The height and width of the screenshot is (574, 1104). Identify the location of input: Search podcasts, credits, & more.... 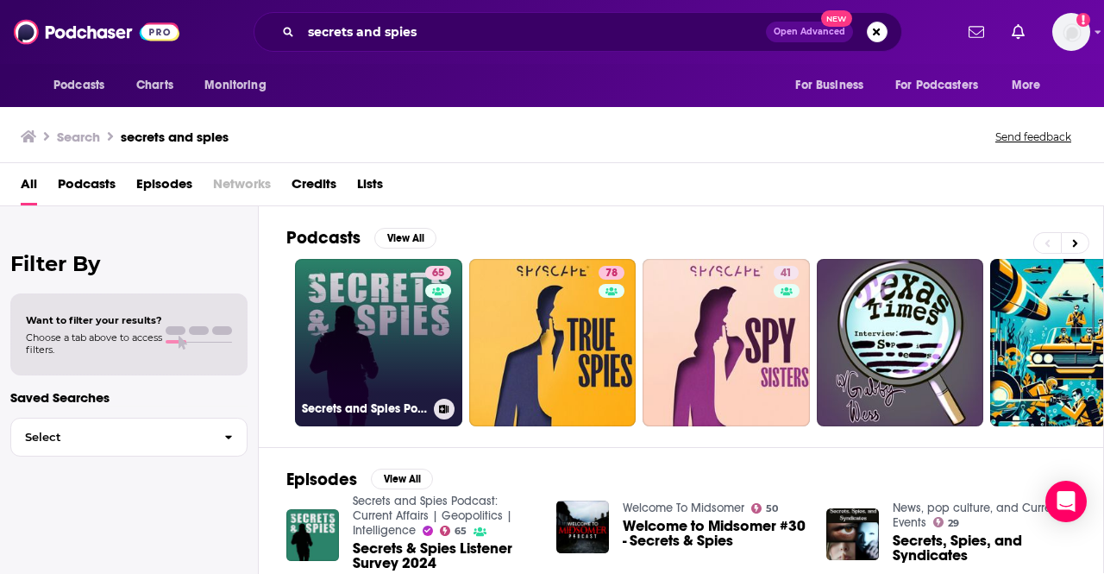
(533, 32).